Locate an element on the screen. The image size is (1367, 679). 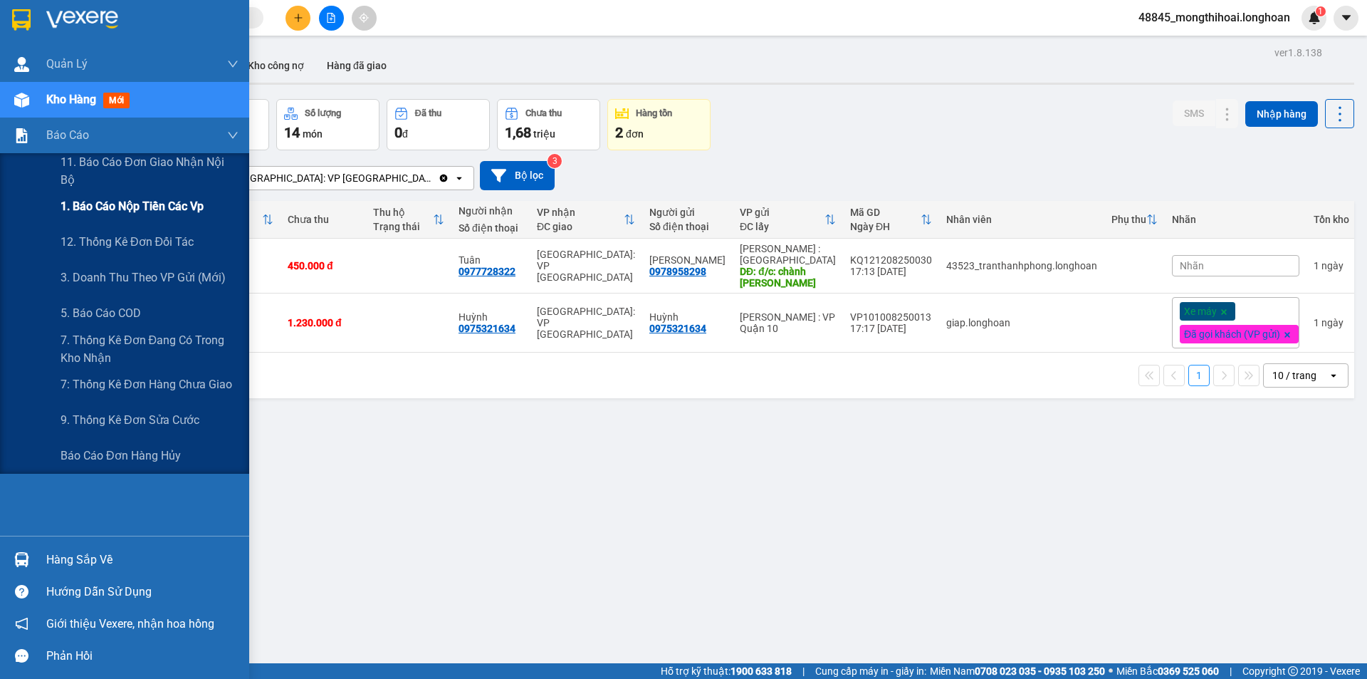
div: ver 1.8.138 is located at coordinates (1298, 53).